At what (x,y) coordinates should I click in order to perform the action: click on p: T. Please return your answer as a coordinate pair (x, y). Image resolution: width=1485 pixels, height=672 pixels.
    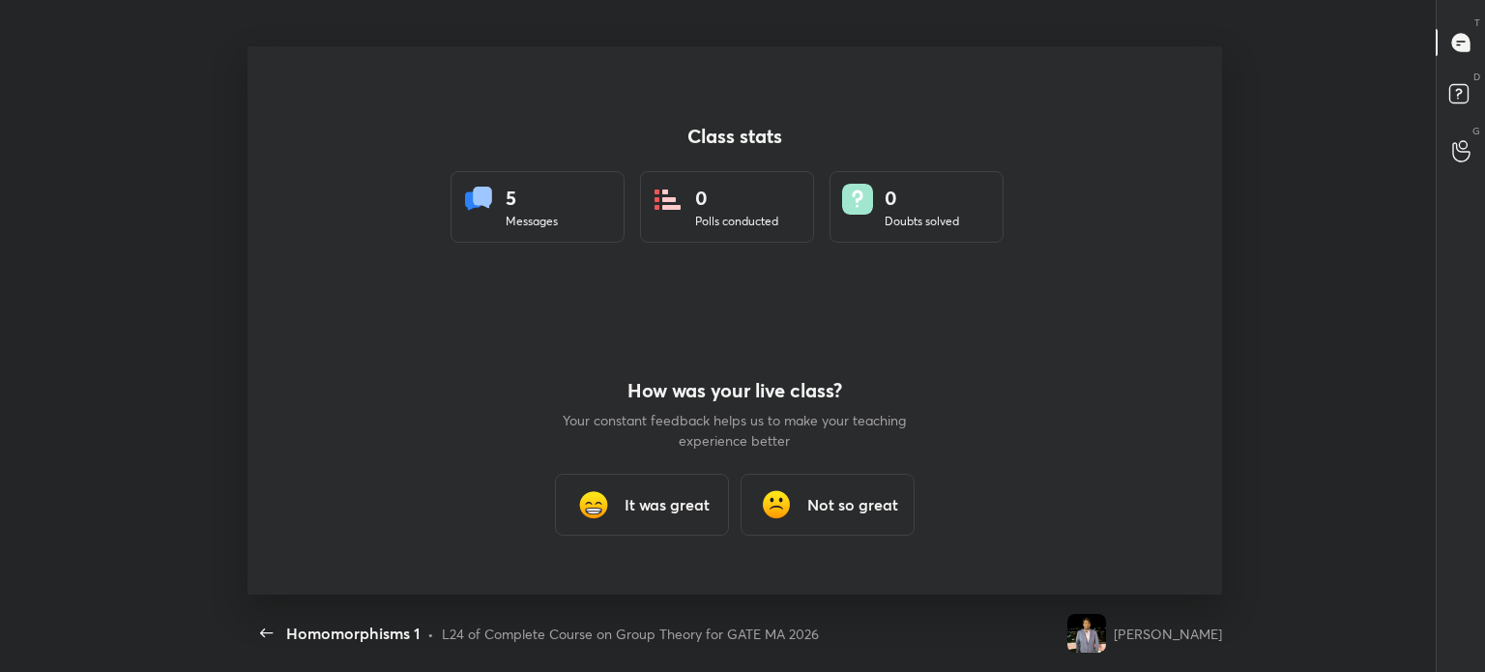
    Looking at the image, I should click on (1478, 22).